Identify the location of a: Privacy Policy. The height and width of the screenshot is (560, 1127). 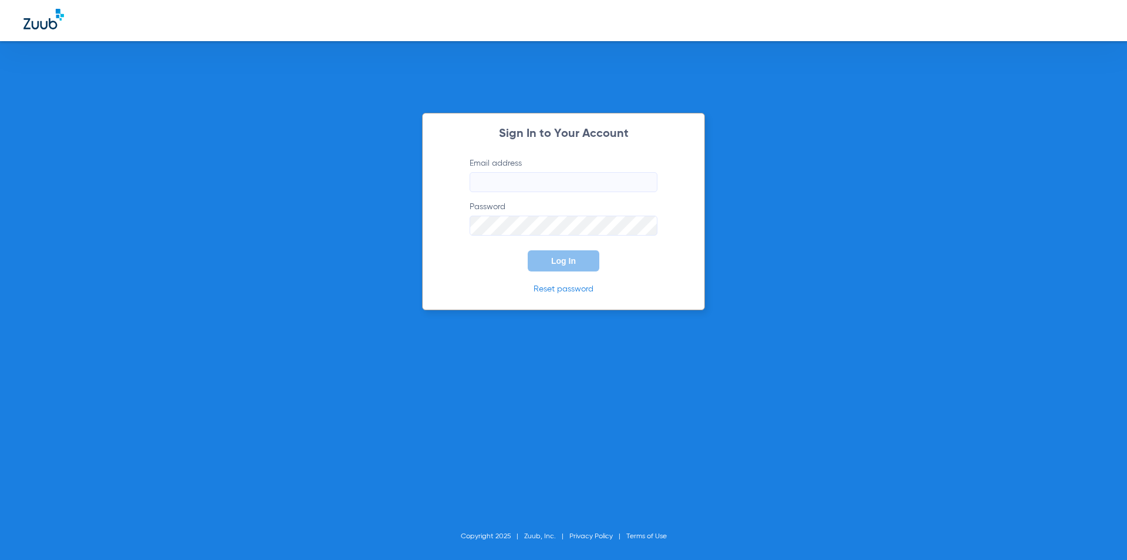
(591, 536).